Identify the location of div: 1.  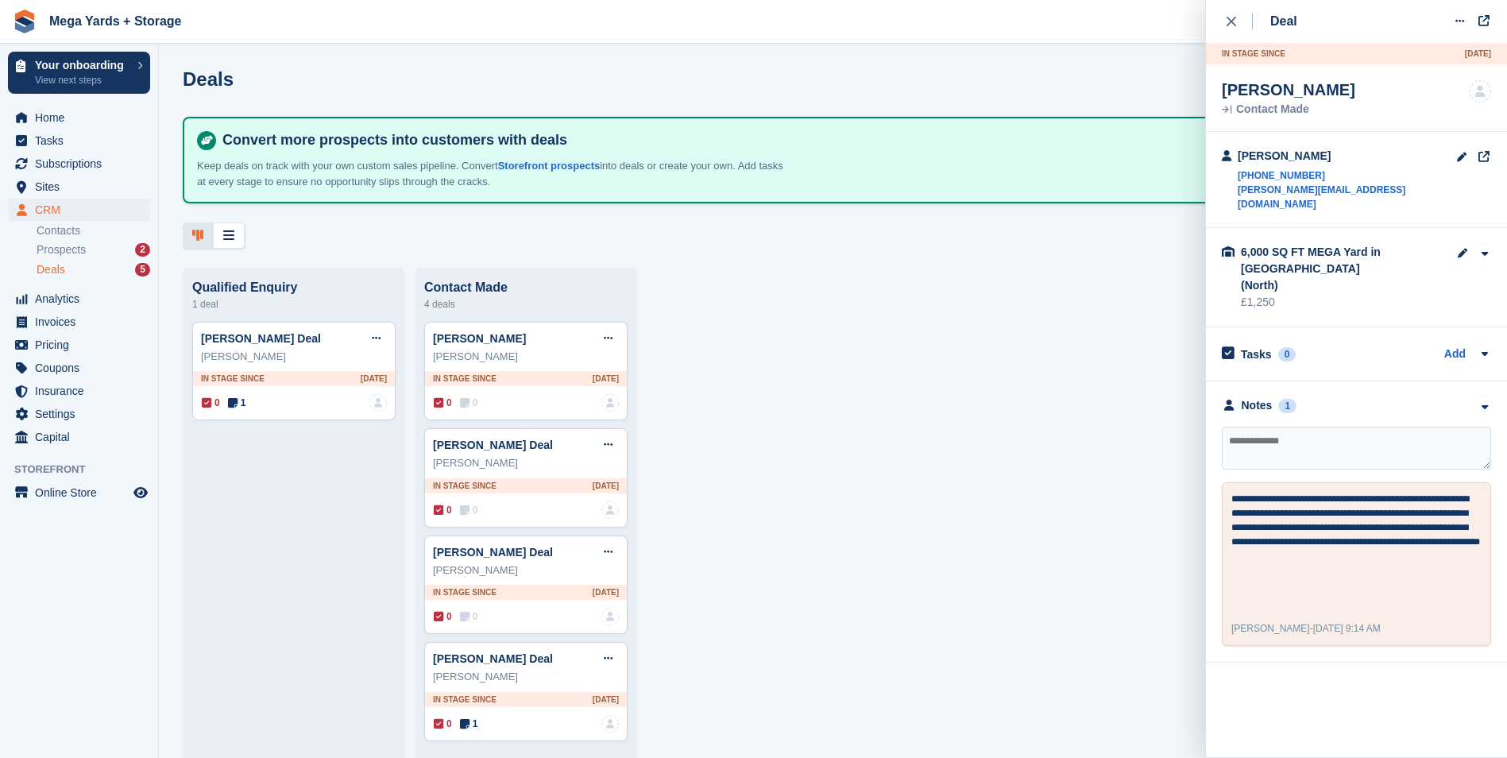
(1287, 406).